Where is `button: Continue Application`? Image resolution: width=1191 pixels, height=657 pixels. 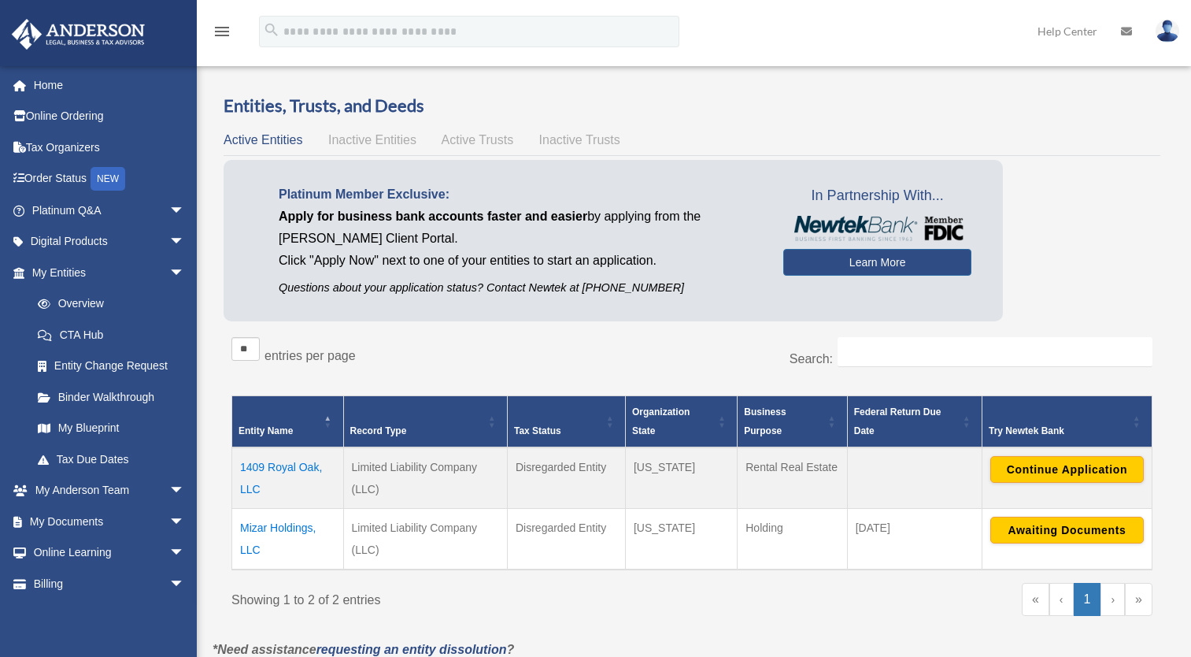
button: Continue Application is located at coordinates (1067, 469).